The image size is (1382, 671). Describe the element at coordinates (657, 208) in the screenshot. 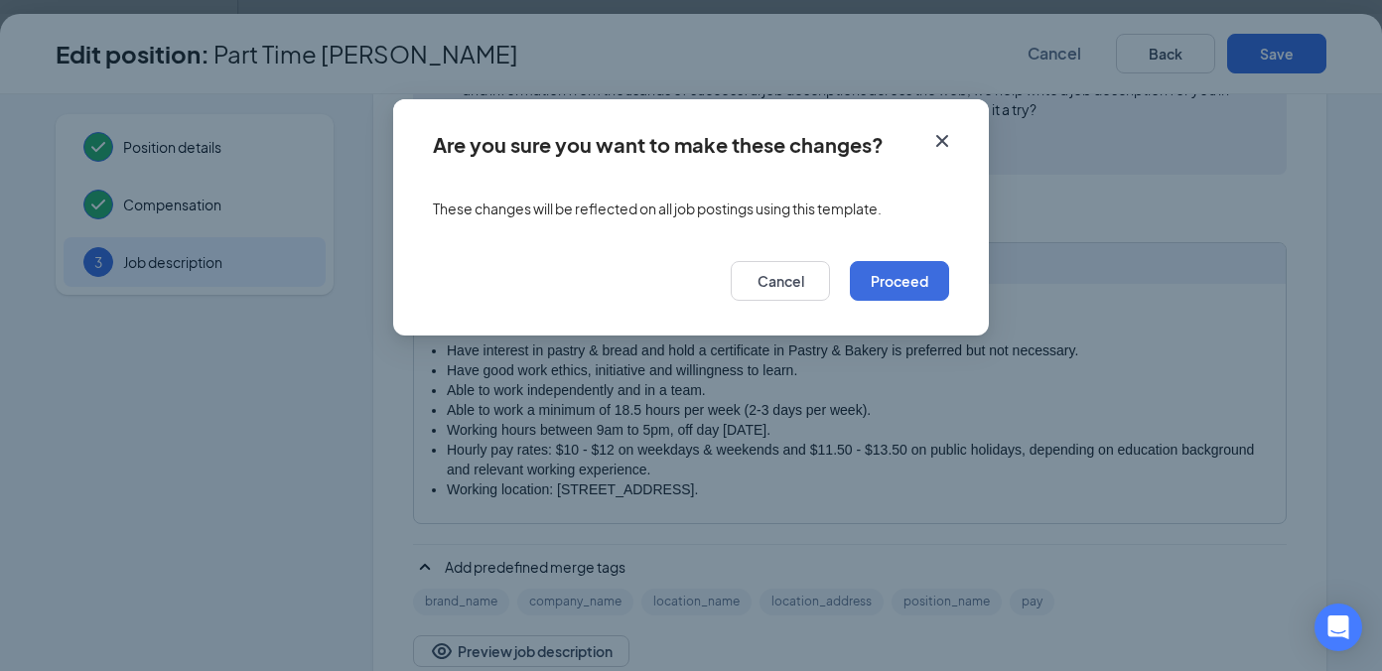

I see `span: These changes will be reflected on all job postings using this template.` at that location.